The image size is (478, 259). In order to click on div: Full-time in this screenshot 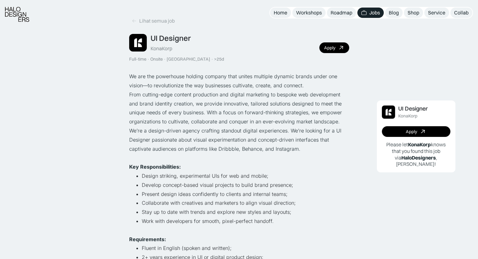, I will do `click(138, 59)`.